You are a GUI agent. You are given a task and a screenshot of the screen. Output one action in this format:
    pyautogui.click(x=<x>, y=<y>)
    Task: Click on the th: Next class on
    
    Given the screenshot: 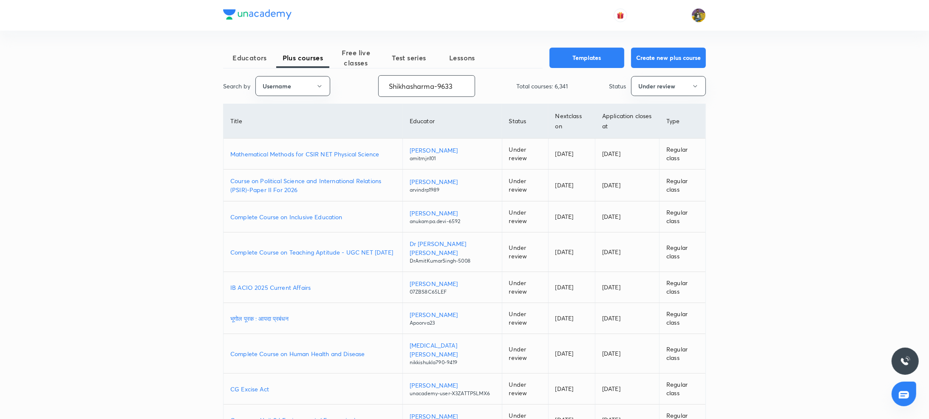 What is the action you would take?
    pyautogui.click(x=572, y=121)
    